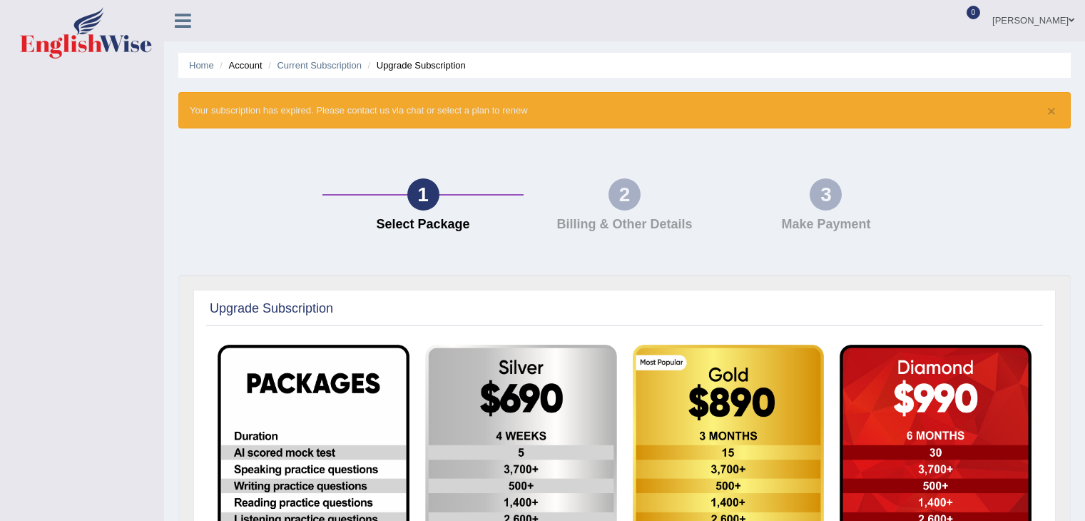  I want to click on a: Current Subscription, so click(319, 65).